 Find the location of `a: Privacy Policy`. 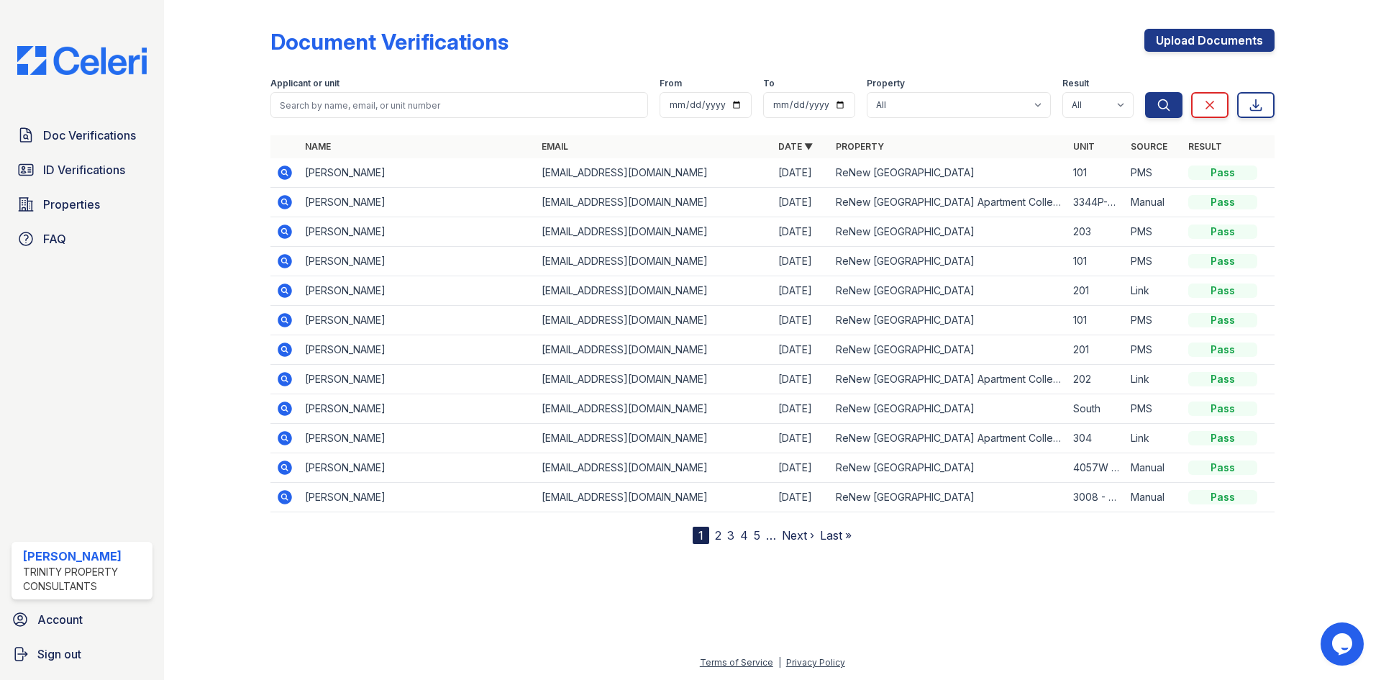

a: Privacy Policy is located at coordinates (816, 662).